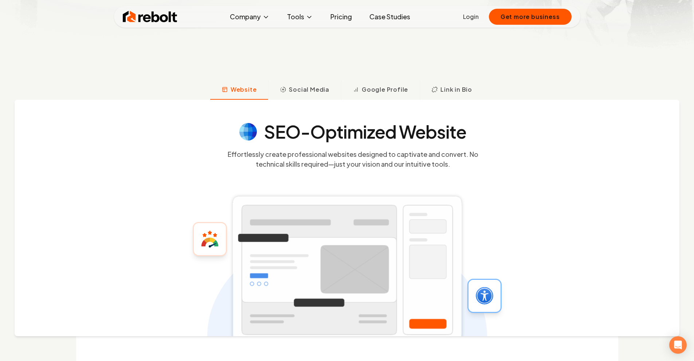  I want to click on img: Rebolt Logo, so click(150, 17).